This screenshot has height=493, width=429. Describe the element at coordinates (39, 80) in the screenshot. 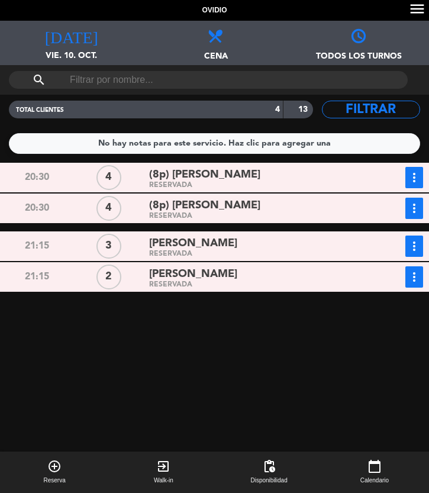

I see `i: search` at that location.